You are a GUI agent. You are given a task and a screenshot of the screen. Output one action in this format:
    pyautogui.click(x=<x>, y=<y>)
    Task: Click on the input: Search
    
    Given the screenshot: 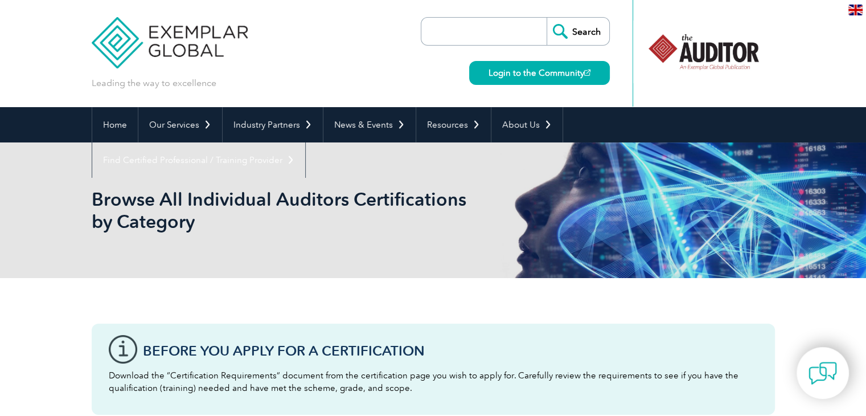 What is the action you would take?
    pyautogui.click(x=578, y=31)
    